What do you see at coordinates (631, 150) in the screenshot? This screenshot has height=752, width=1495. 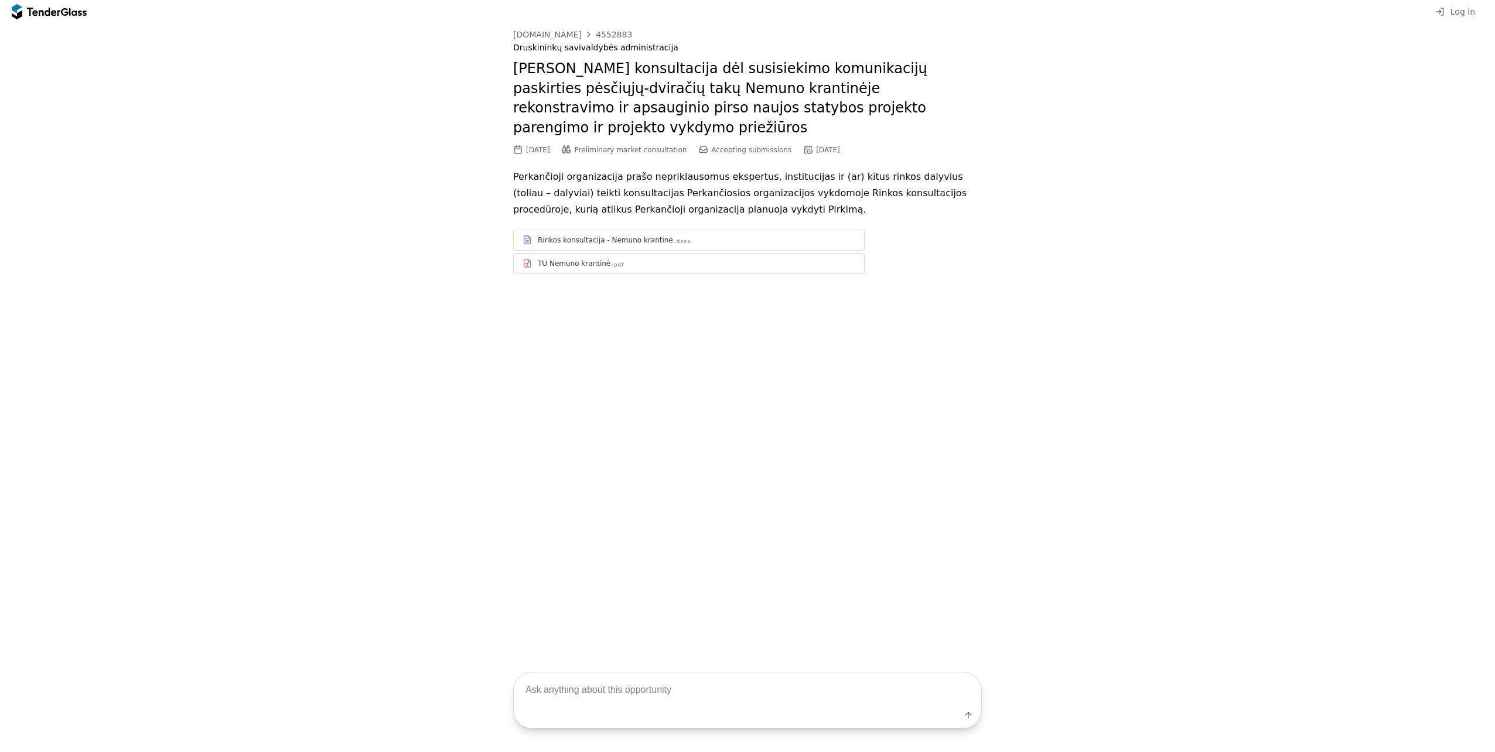 I see `span: Preliminary market consultation` at bounding box center [631, 150].